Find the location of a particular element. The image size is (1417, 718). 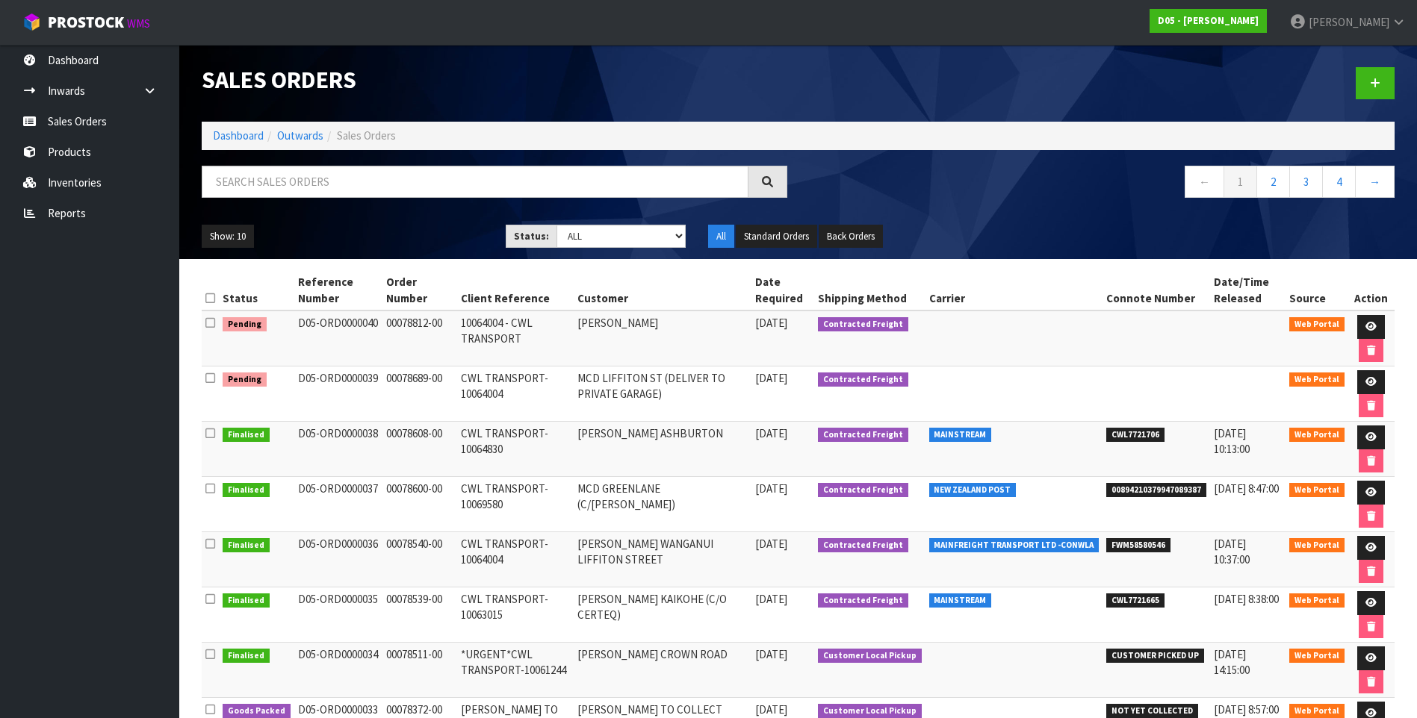

td: CWL TRANSPORT-10063015 is located at coordinates (515, 615).